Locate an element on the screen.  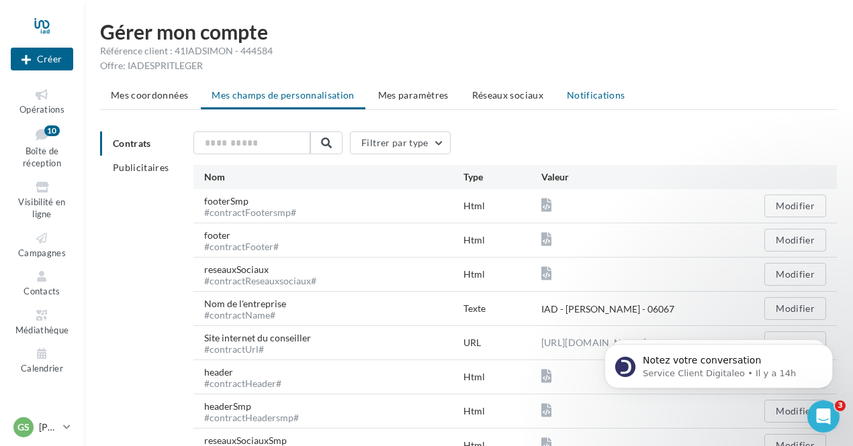
div: Nouvelle campagne is located at coordinates (42, 59).